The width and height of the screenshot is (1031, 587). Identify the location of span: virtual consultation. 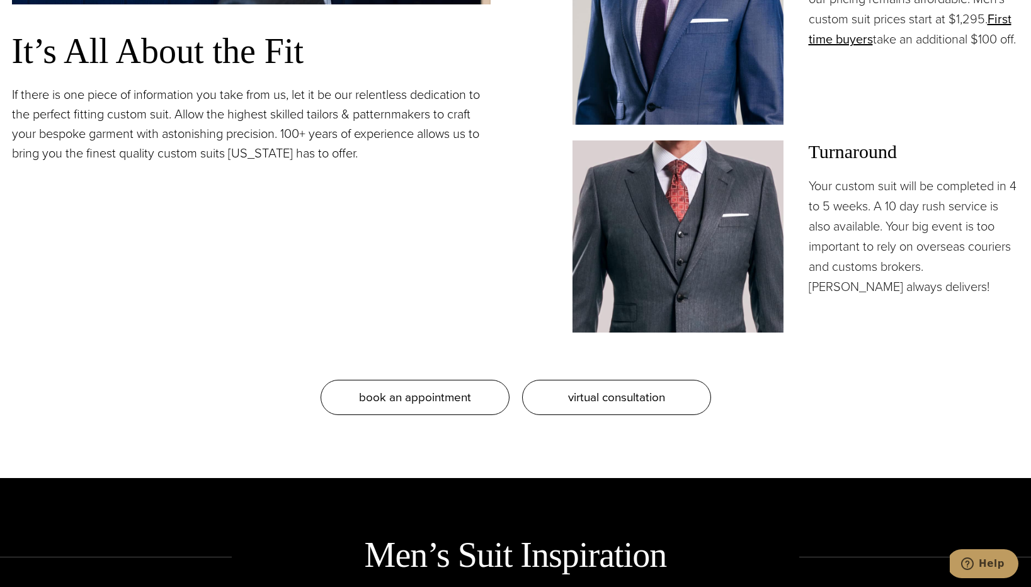
(616, 397).